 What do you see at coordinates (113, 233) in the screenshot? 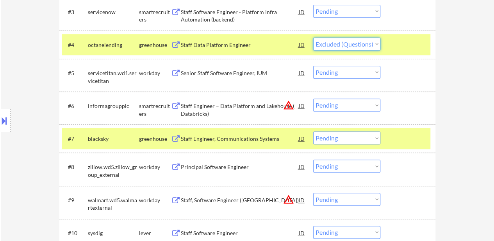
I see `div: sysdig` at bounding box center [113, 233].